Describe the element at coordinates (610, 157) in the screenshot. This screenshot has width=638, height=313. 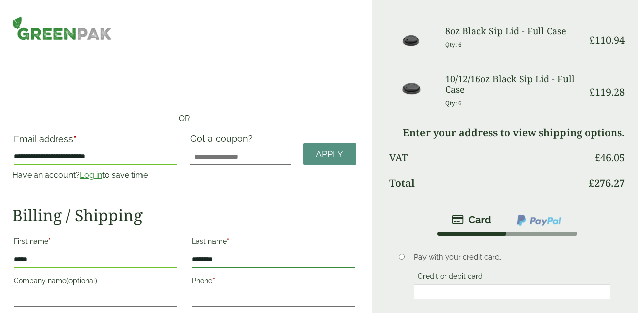
I see `bdi: 46.05` at that location.